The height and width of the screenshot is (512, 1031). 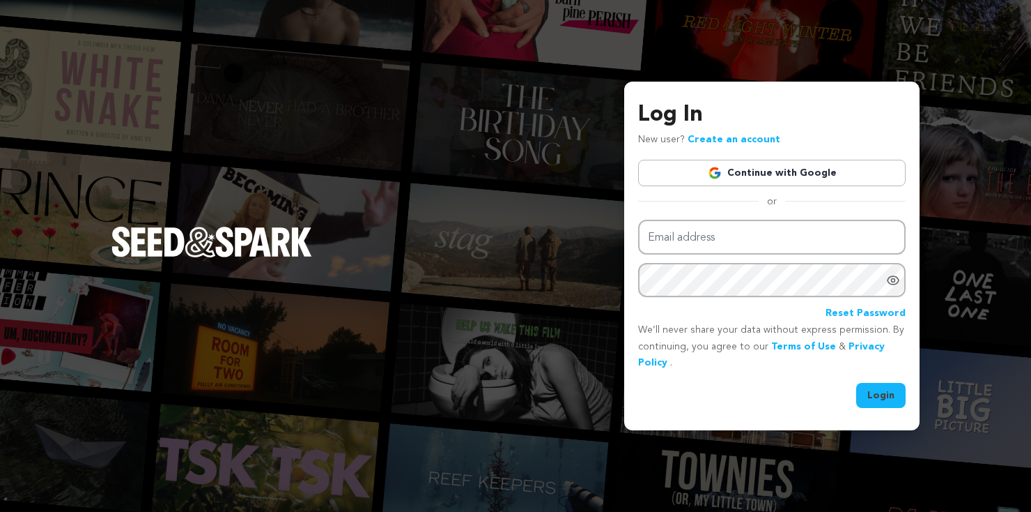 I want to click on a: Reset Password, so click(x=866, y=314).